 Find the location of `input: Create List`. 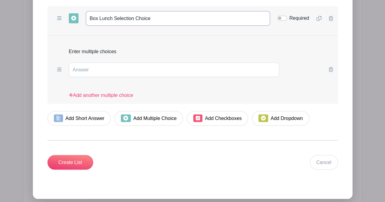

input: Create List is located at coordinates (70, 163).